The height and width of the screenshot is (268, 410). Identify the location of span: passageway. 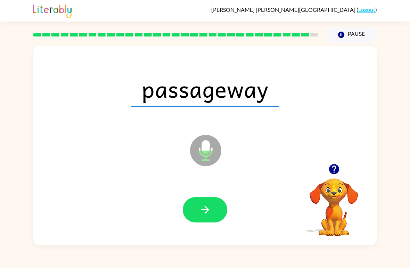
(205, 89).